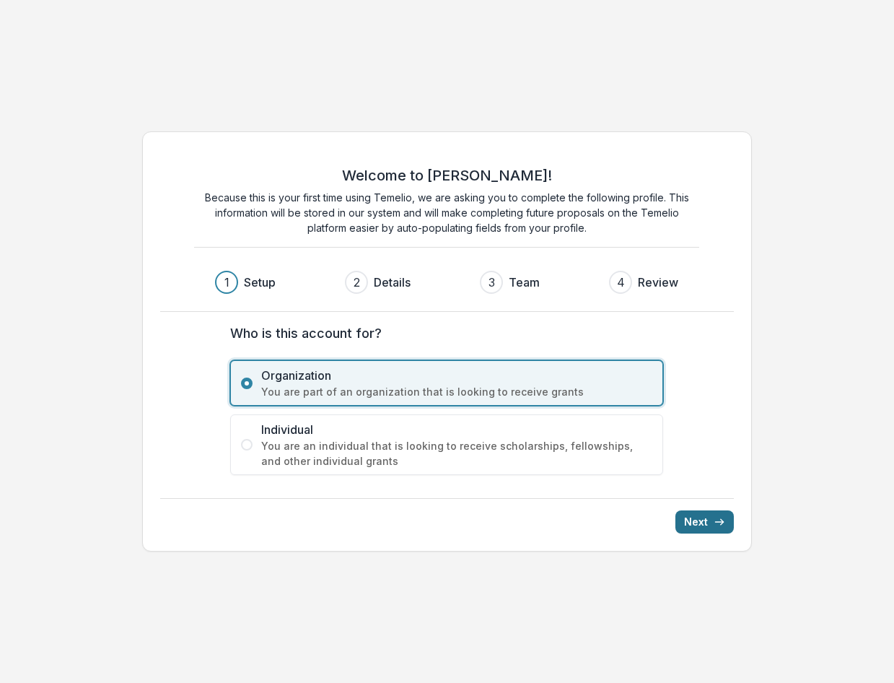 Image resolution: width=894 pixels, height=683 pixels. What do you see at coordinates (457, 453) in the screenshot?
I see `span: You are an individual that is looking to receive scholarships, fellowships, and other individual ...` at bounding box center [457, 453].